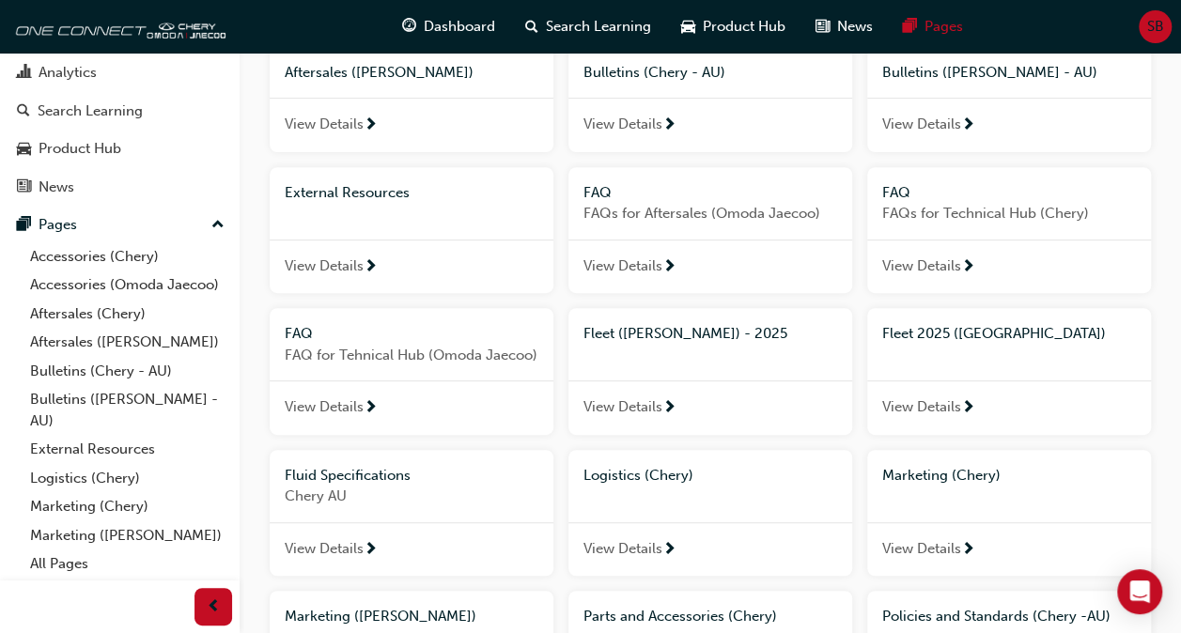 The image size is (1181, 633). Describe the element at coordinates (56, 187) in the screenshot. I see `div: News` at that location.